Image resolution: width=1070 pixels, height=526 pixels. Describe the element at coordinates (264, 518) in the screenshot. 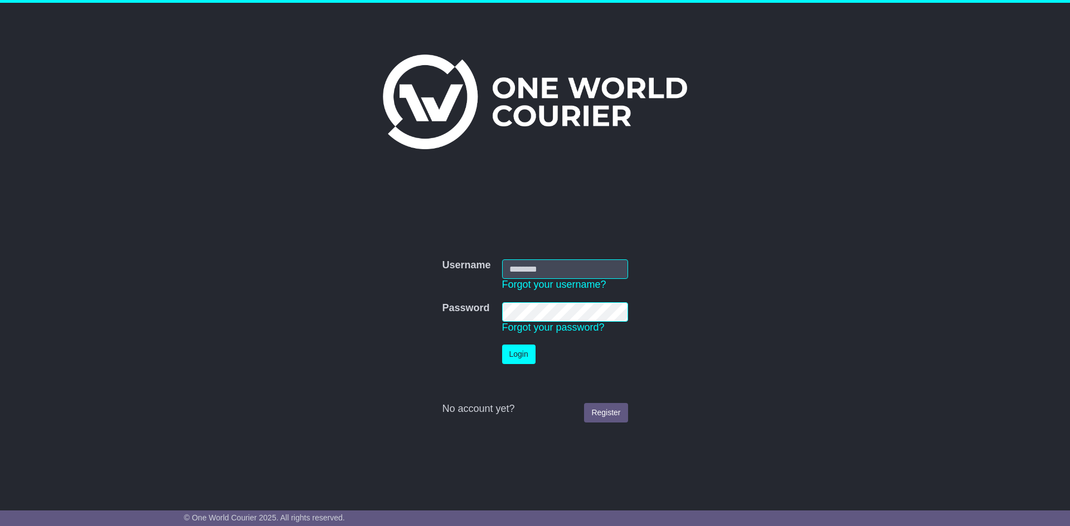

I see `span: © One World Courier 2025. All rights reserved.` at that location.